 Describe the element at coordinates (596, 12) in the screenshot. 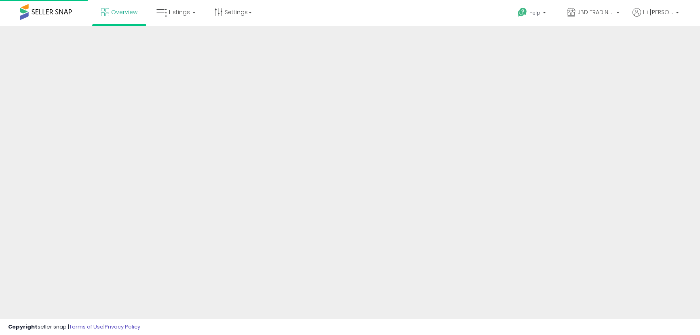

I see `span: JBD TRADING INC` at that location.